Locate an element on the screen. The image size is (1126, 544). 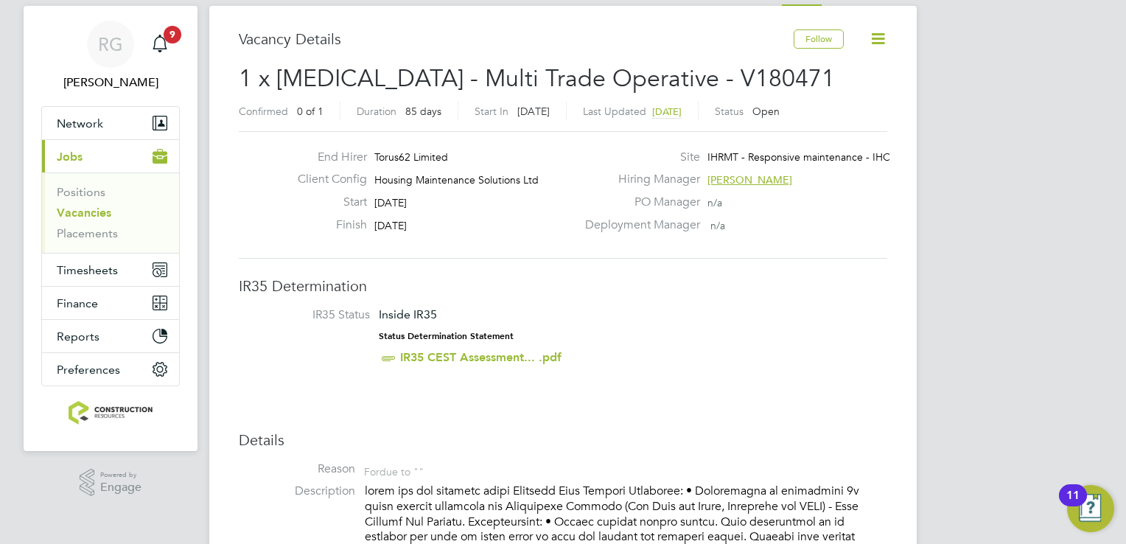
span: Preferences is located at coordinates (88, 369).